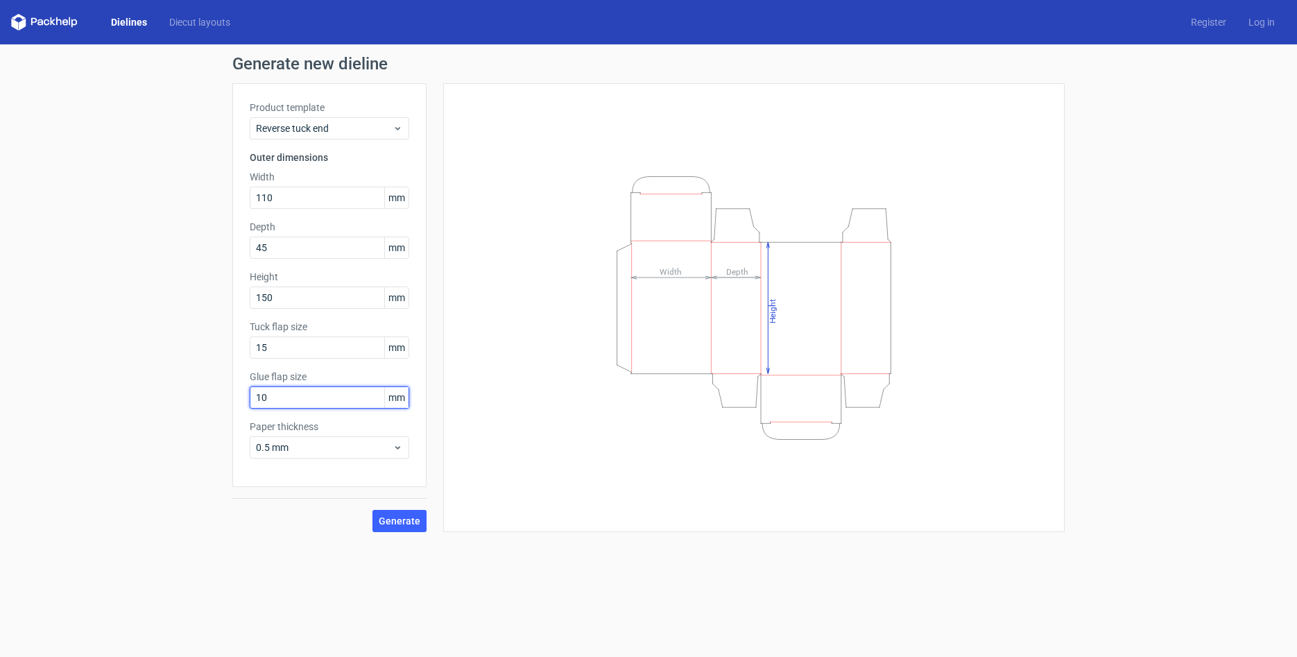 The width and height of the screenshot is (1297, 657). I want to click on a: Diecut layouts, so click(200, 22).